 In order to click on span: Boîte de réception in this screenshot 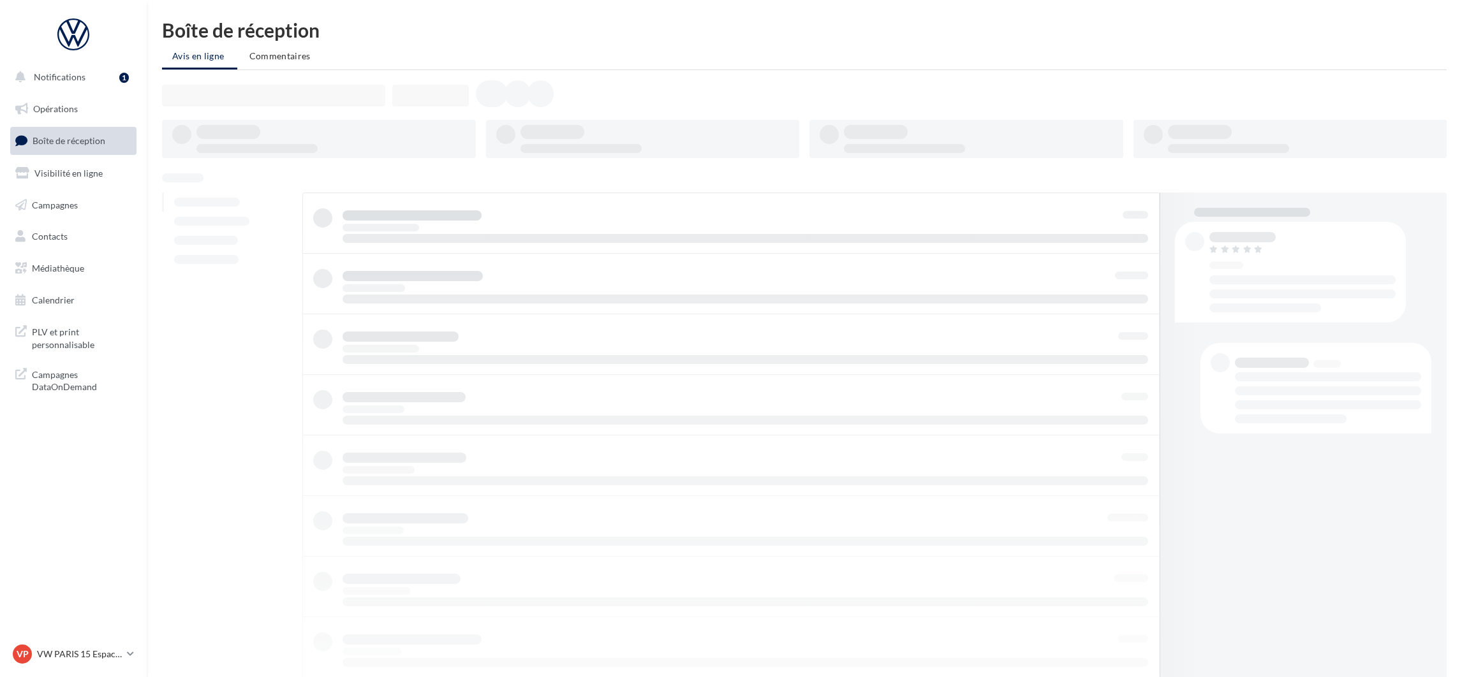, I will do `click(69, 140)`.